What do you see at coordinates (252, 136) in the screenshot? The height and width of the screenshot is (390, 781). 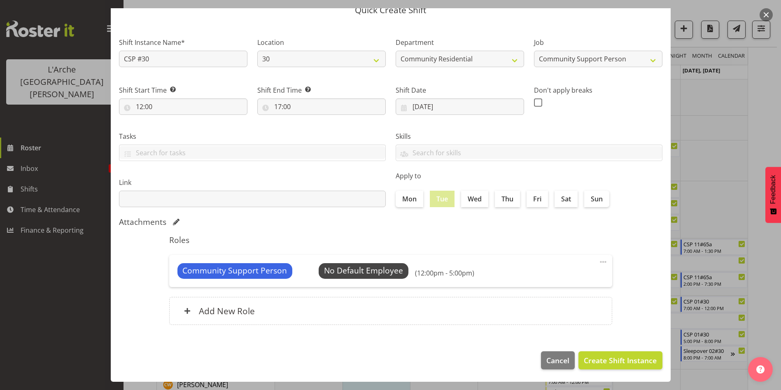 I see `label: Tasks` at bounding box center [252, 136].